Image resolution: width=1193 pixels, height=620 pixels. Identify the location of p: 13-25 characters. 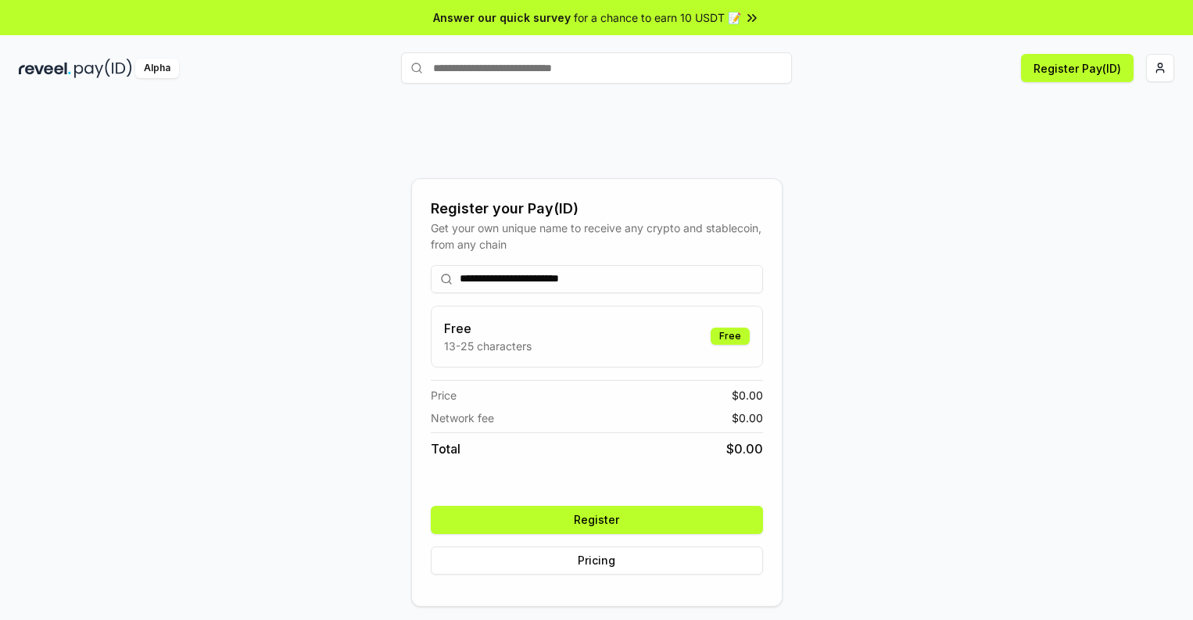
(488, 346).